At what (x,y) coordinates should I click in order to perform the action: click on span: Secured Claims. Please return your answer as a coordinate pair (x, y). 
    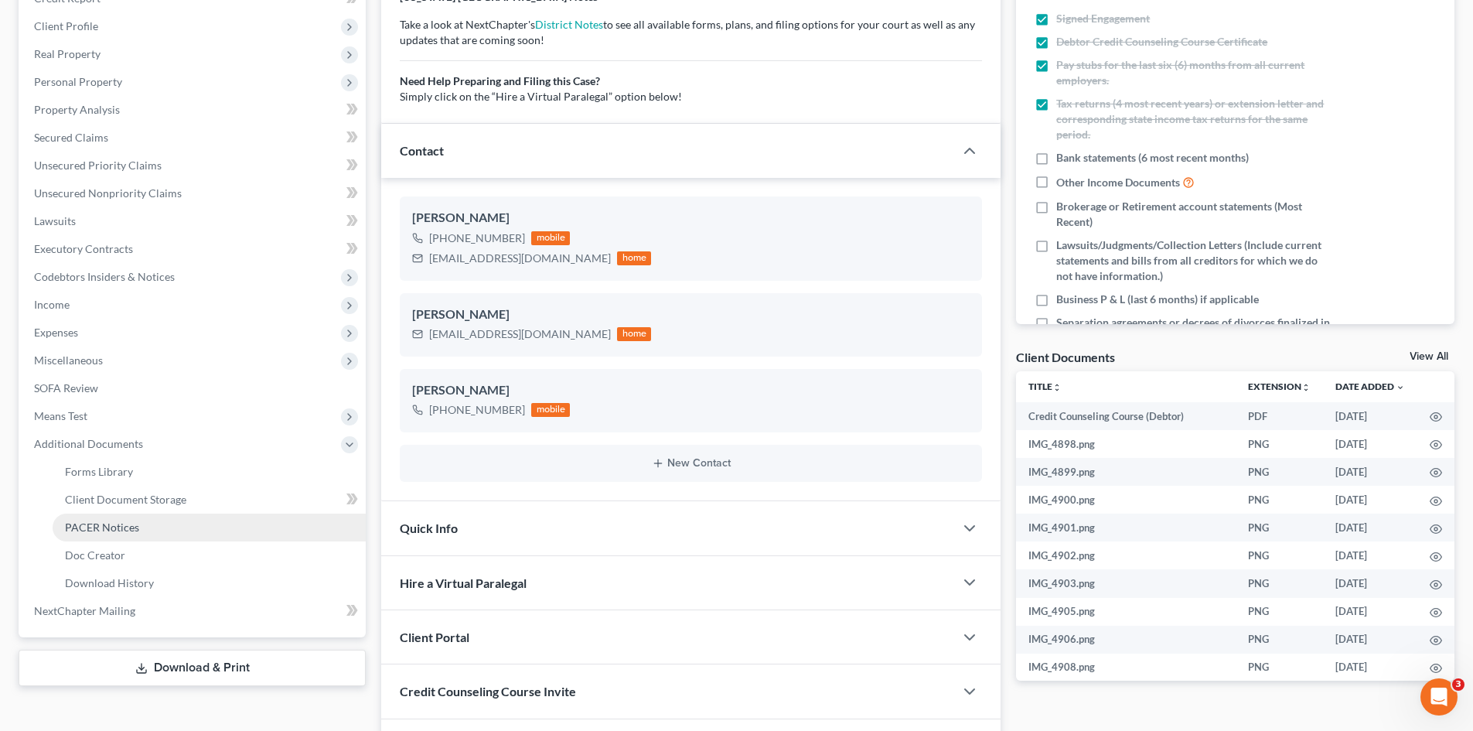
    Looking at the image, I should click on (71, 137).